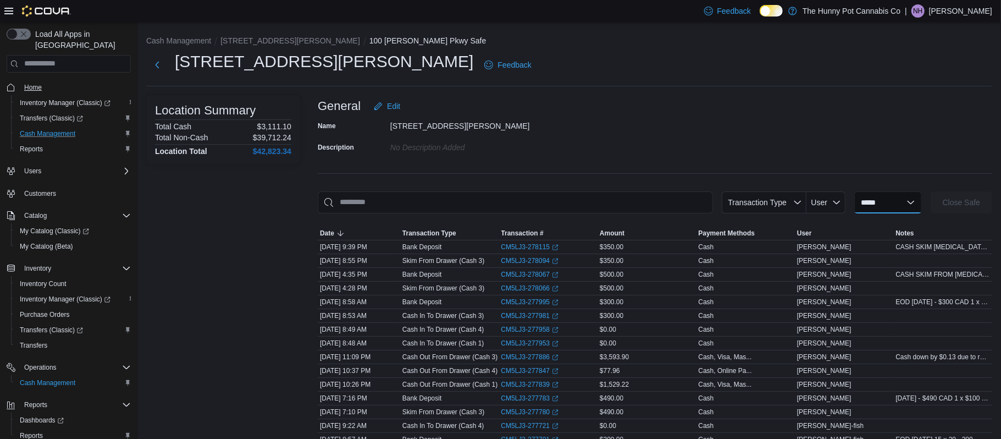 This screenshot has height=439, width=1001. What do you see at coordinates (610, 371) in the screenshot?
I see `span: $77.96` at bounding box center [610, 371].